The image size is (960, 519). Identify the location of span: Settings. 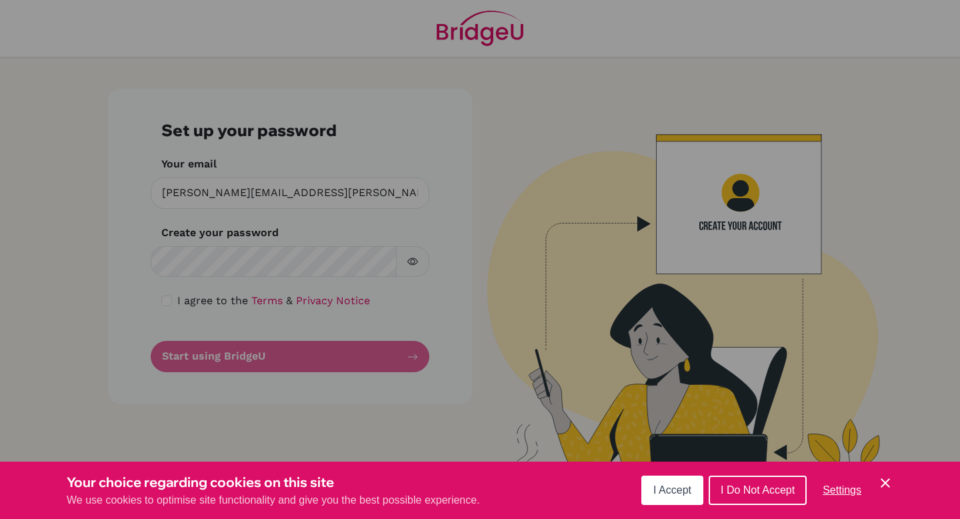
(842, 489).